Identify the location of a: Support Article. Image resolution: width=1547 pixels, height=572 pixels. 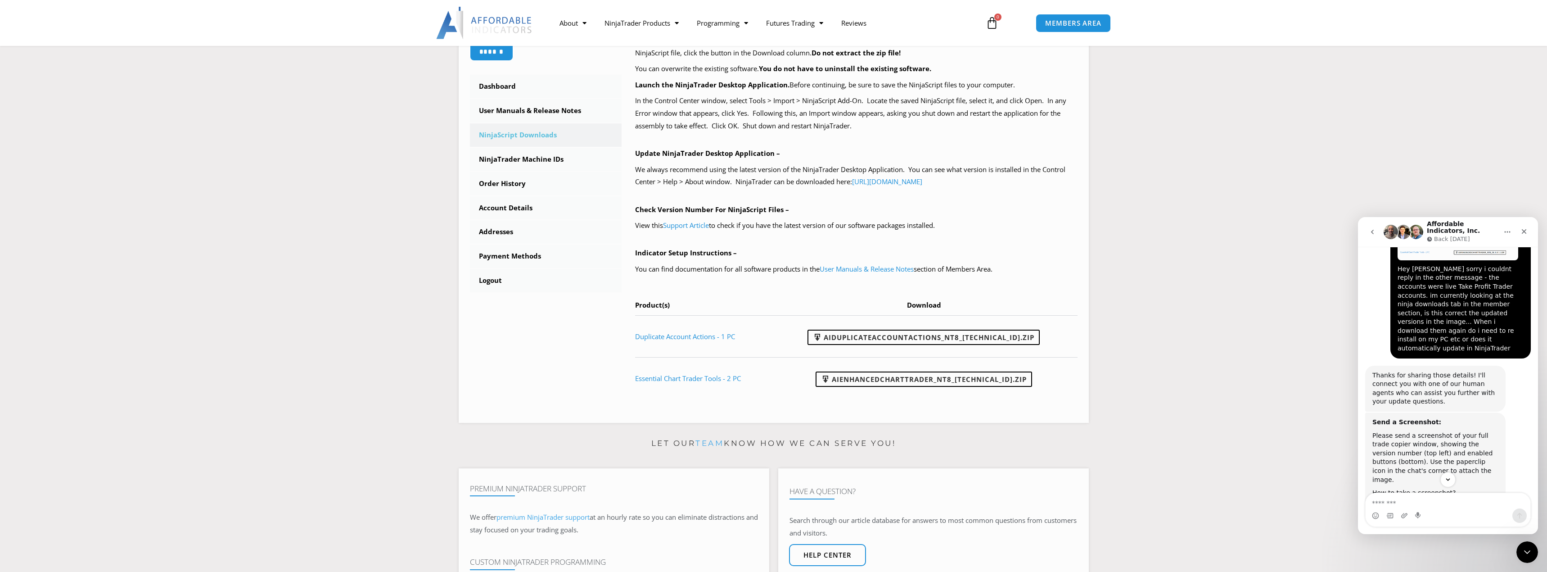
(686, 225).